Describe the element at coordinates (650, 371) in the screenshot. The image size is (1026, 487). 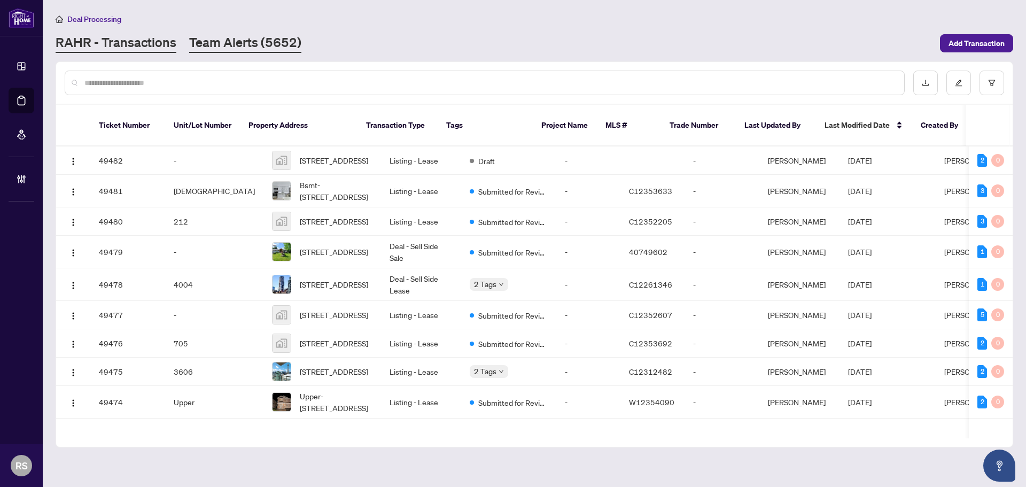
I see `span: C12312482` at that location.